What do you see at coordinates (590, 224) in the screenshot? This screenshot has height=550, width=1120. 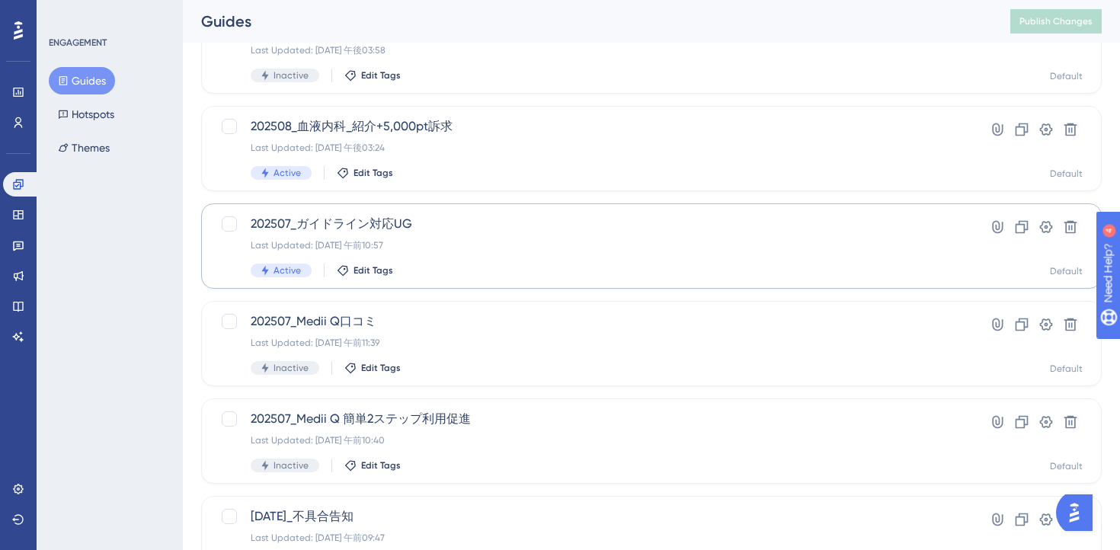 I see `span: 202507_ガイドライン対応UG` at bounding box center [590, 224].